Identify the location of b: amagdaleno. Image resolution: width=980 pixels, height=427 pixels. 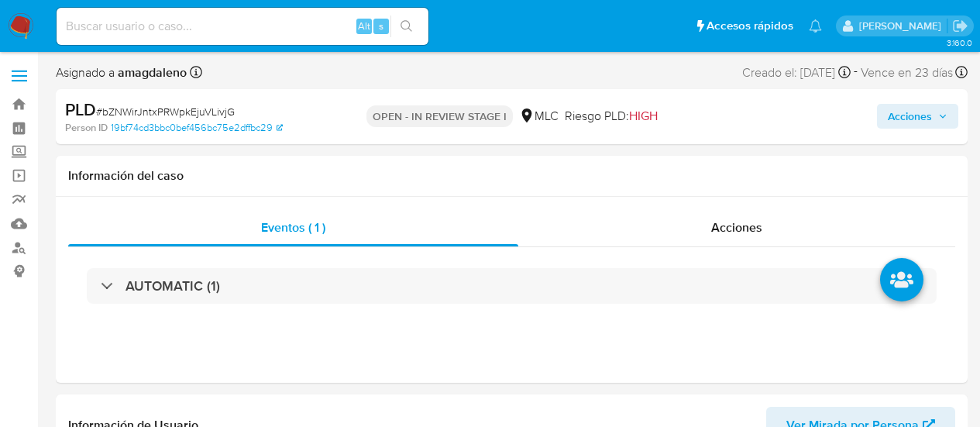
(150, 72).